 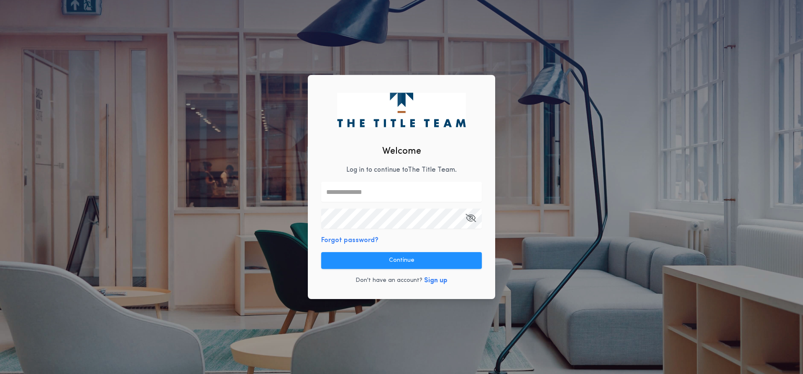 I want to click on p: Log in to continue to The Title Team ., so click(x=402, y=170).